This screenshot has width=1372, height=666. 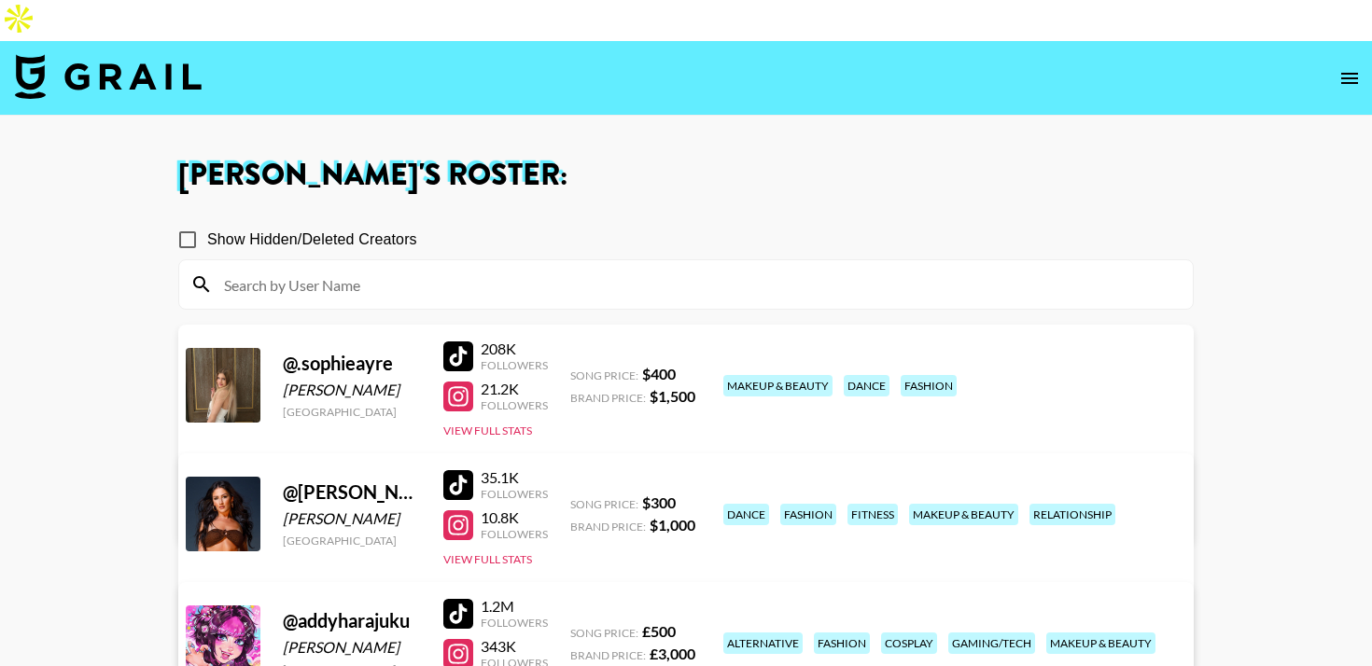 I want to click on strong: $ 1,500, so click(x=672, y=396).